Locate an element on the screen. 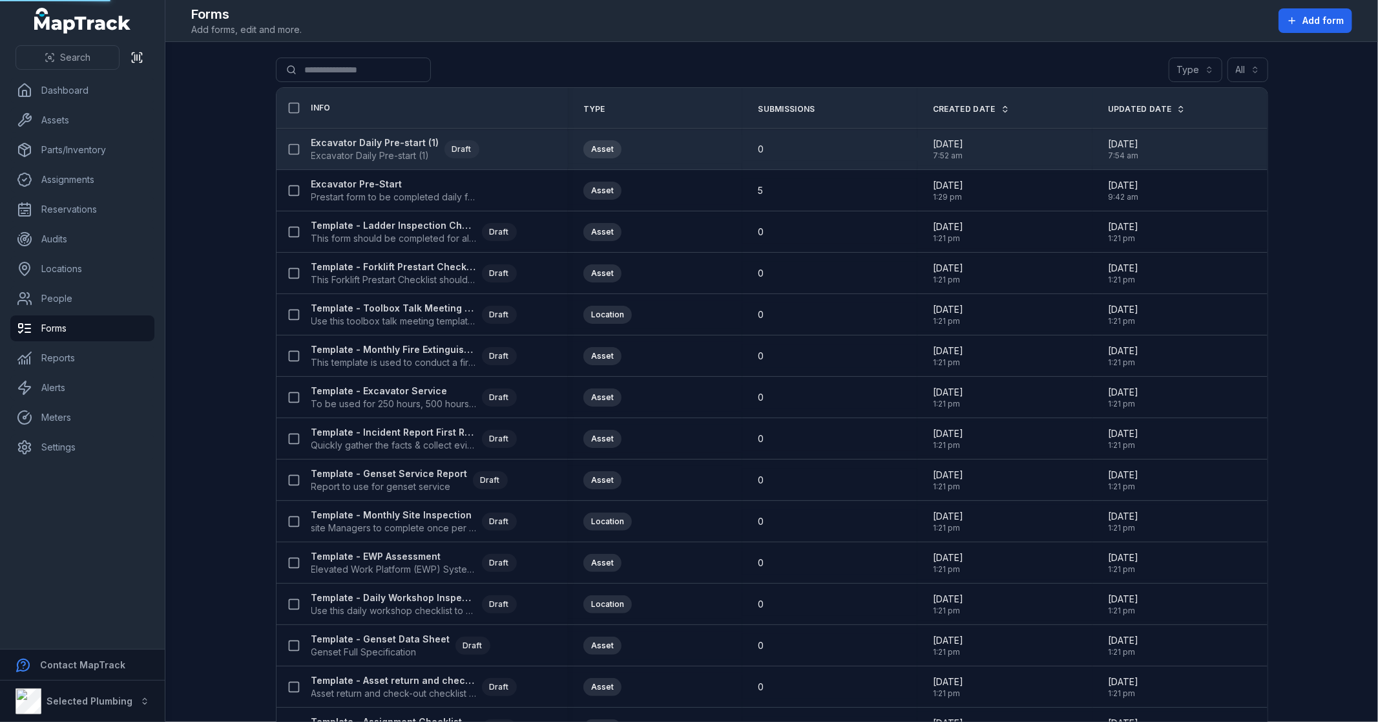 The image size is (1378, 722). a: MapTrack is located at coordinates (83, 21).